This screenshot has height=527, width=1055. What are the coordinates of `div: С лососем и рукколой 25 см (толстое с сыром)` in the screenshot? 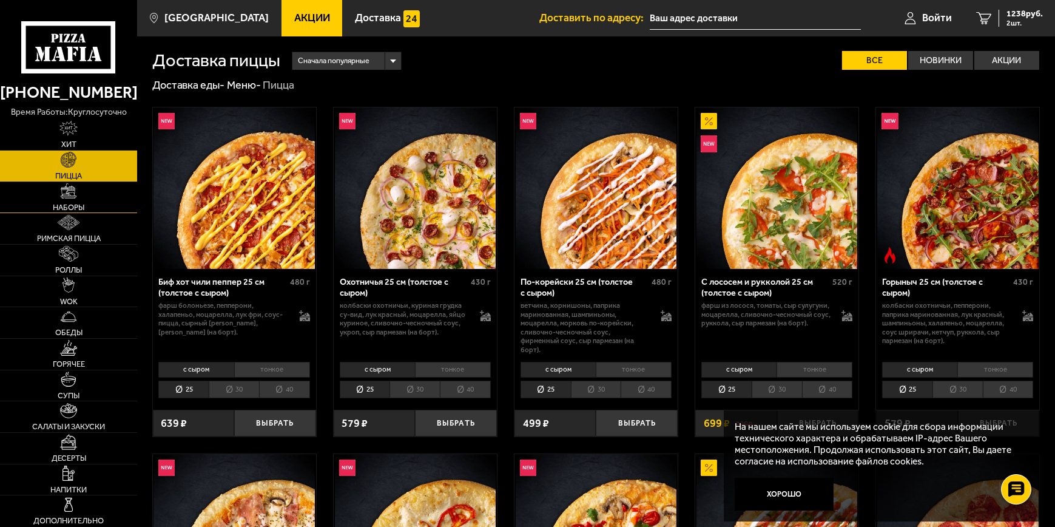 It's located at (765, 287).